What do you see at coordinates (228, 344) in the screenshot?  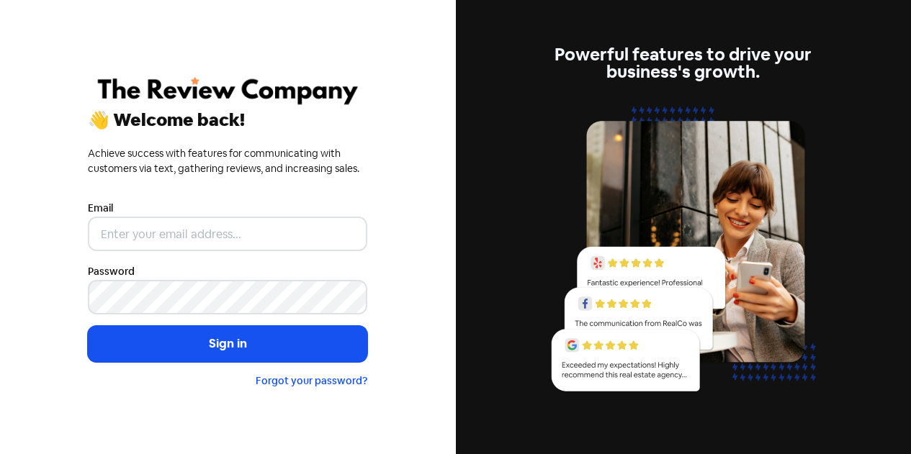 I see `button: Sign in` at bounding box center [228, 344].